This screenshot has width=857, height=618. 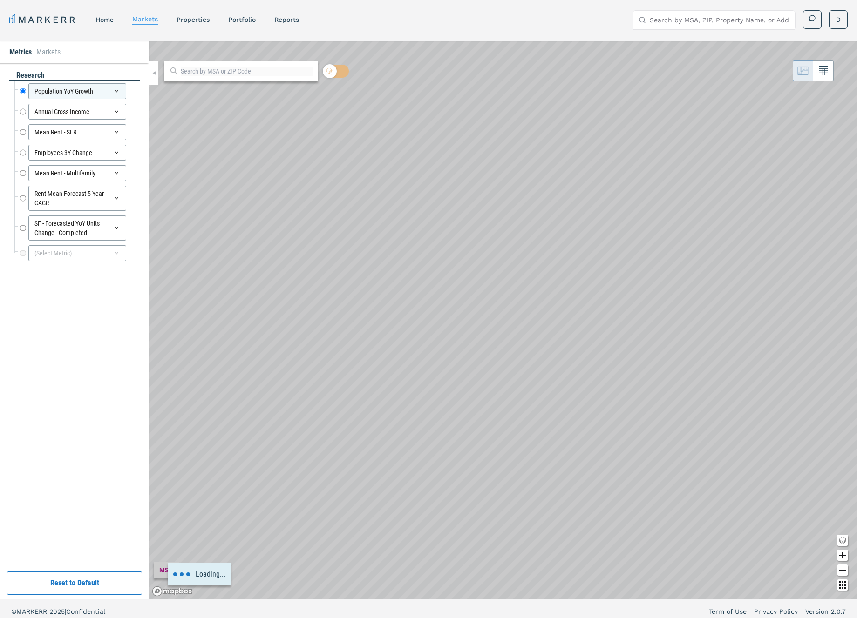 What do you see at coordinates (842, 556) in the screenshot?
I see `button: Zoom in map button` at bounding box center [842, 556].